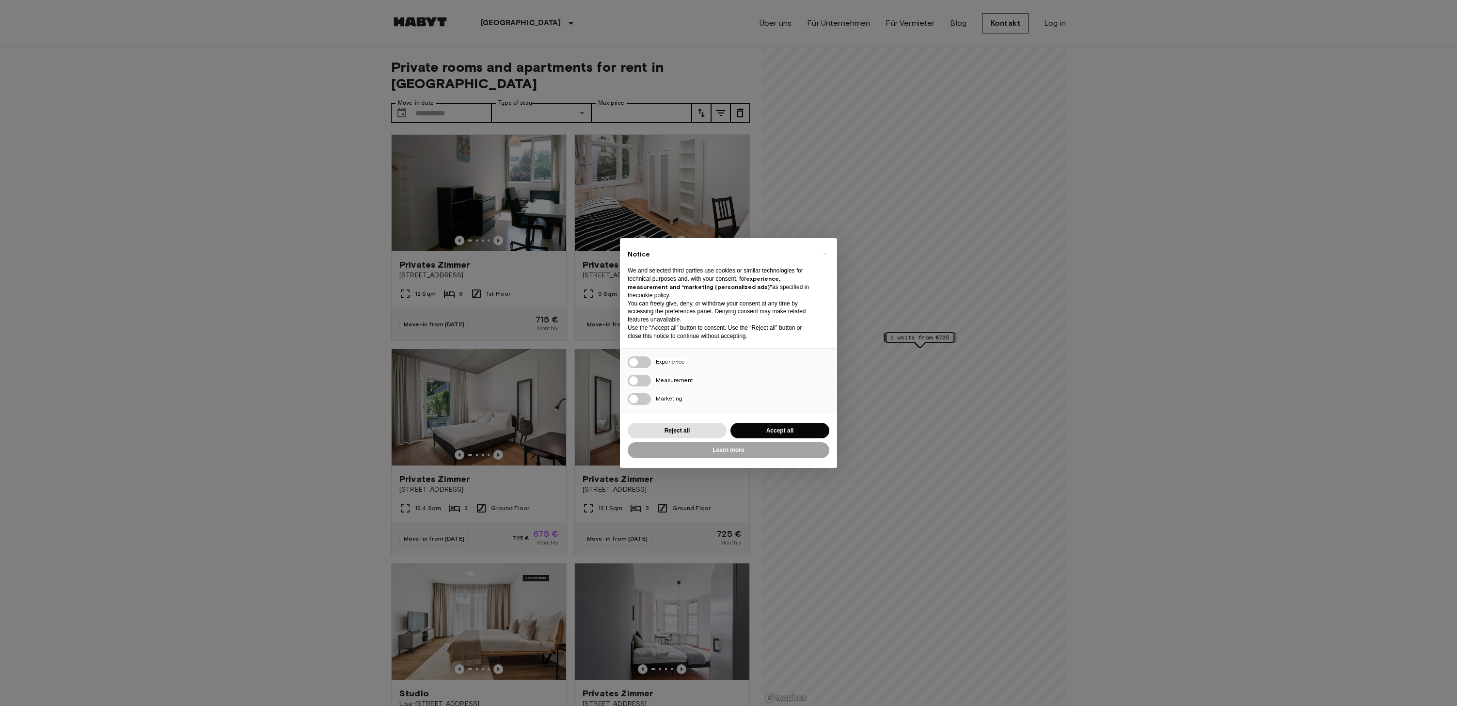  What do you see at coordinates (677, 430) in the screenshot?
I see `button: Reject all` at bounding box center [677, 430].